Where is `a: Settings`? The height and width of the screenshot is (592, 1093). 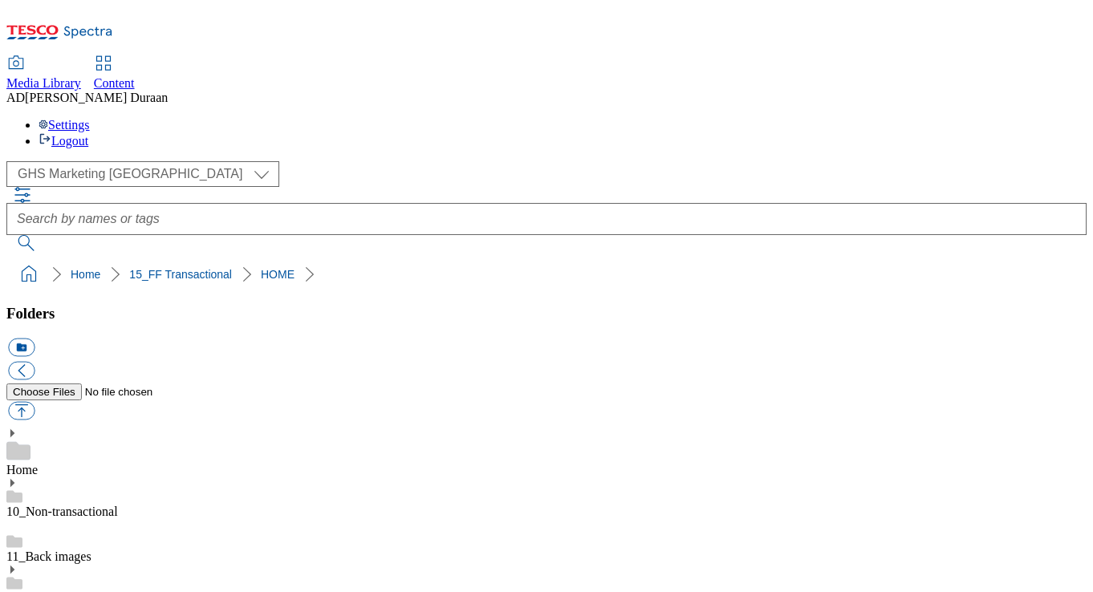
a: Settings is located at coordinates (64, 124).